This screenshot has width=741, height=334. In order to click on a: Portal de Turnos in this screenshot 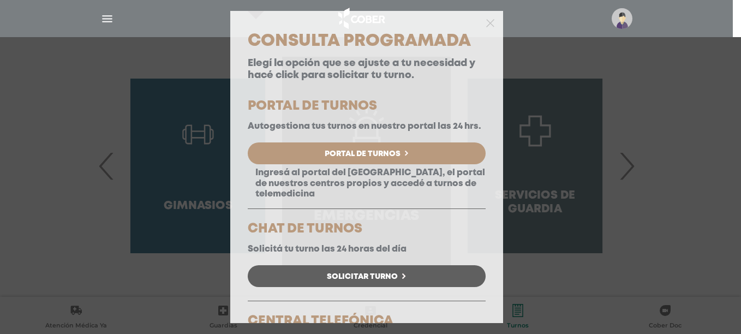, I will do `click(367, 153)`.